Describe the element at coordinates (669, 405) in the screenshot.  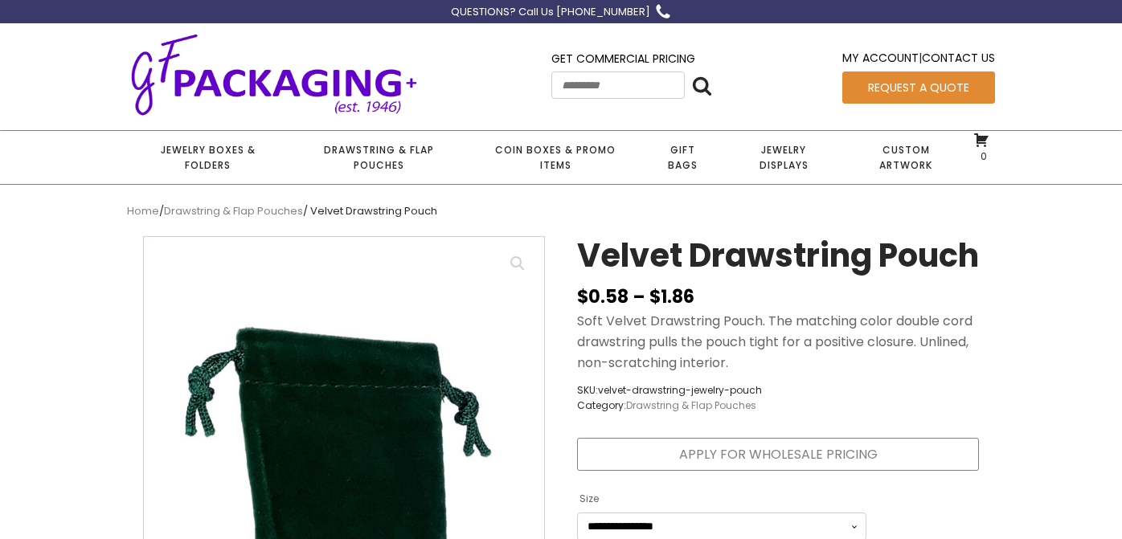
I see `span: Category:` at that location.